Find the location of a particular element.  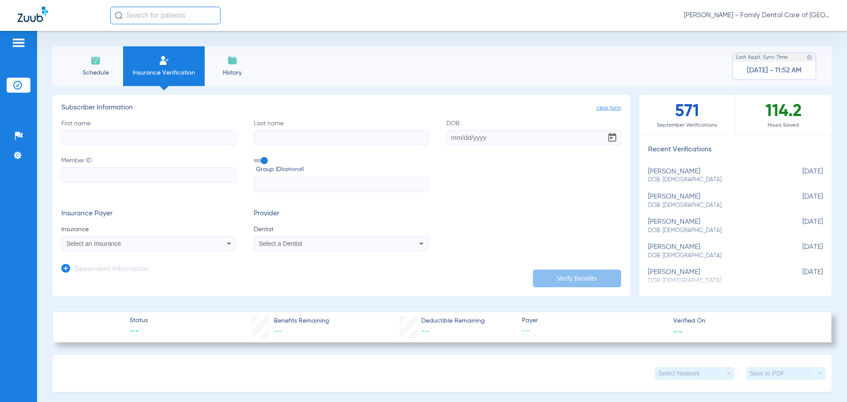

img: Manual Insurance Verification is located at coordinates (164, 60).